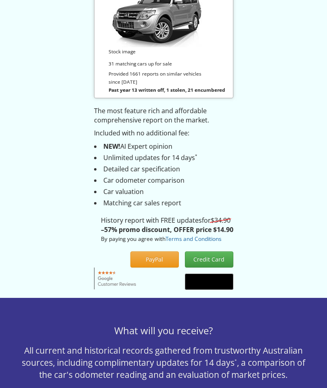 Image resolution: width=327 pixels, height=388 pixels. What do you see at coordinates (221, 220) in the screenshot?
I see `s: $34.90` at bounding box center [221, 220].